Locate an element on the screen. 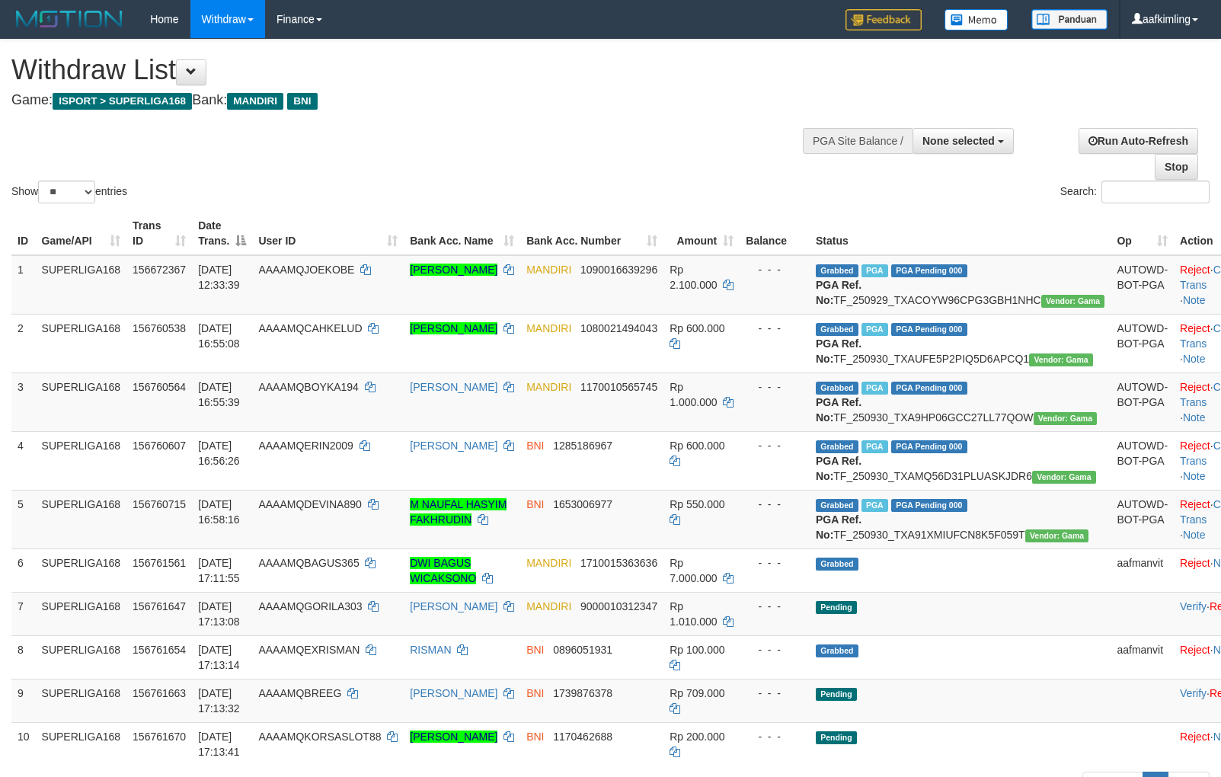 The image size is (1221, 777). span: 156760564 is located at coordinates (159, 387).